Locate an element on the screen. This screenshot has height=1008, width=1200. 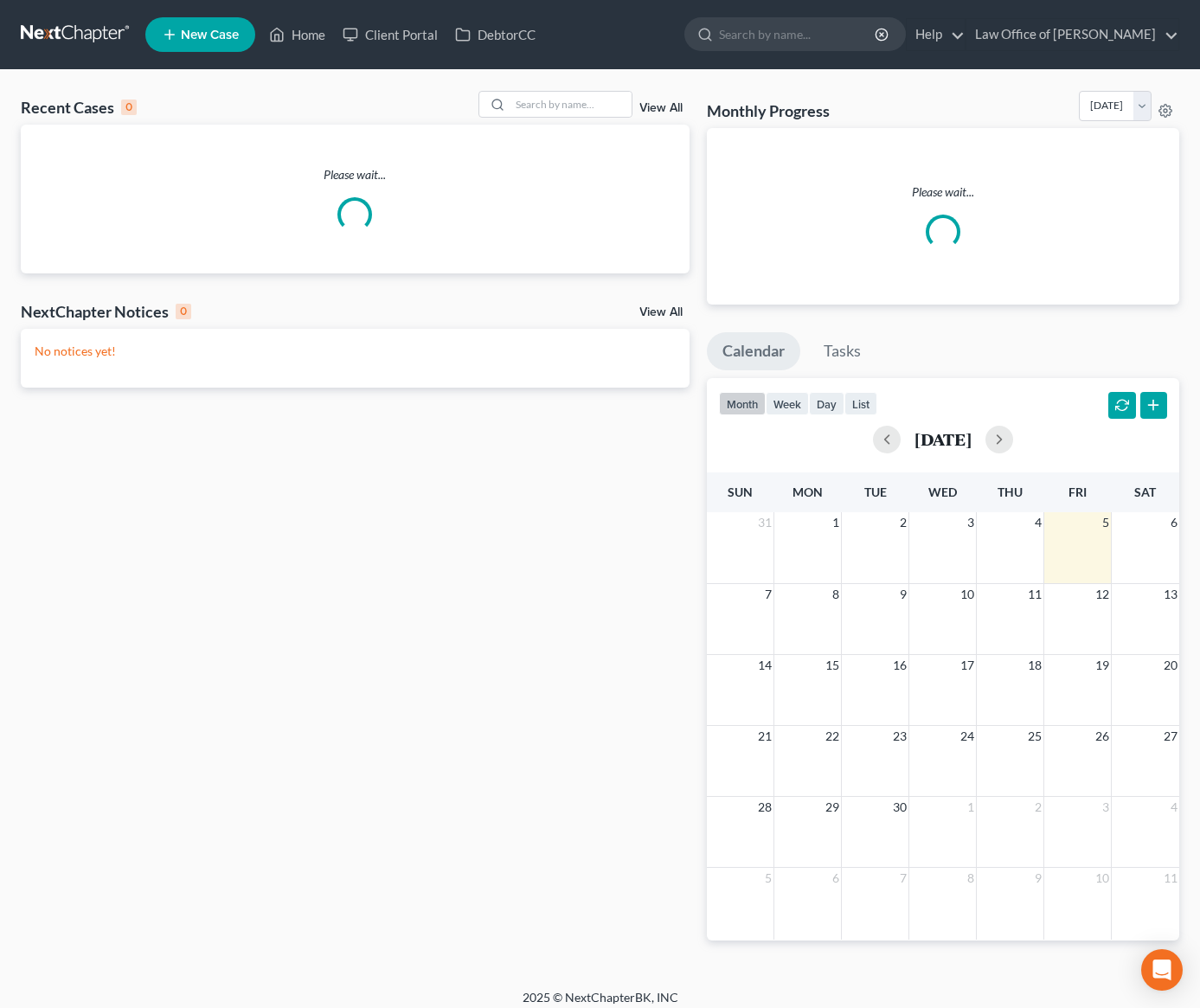
span: 21 is located at coordinates (765, 736).